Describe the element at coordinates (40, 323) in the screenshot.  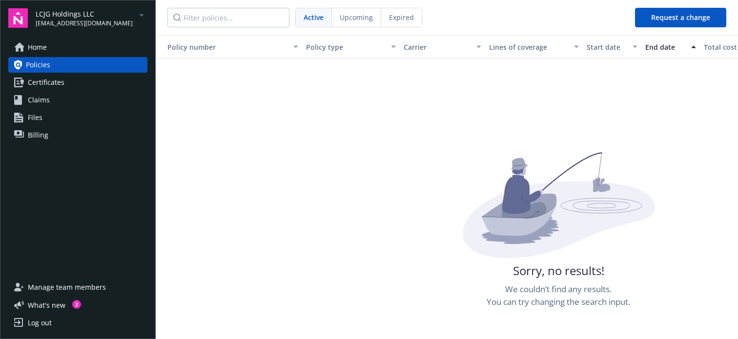
I see `div: Log out` at that location.